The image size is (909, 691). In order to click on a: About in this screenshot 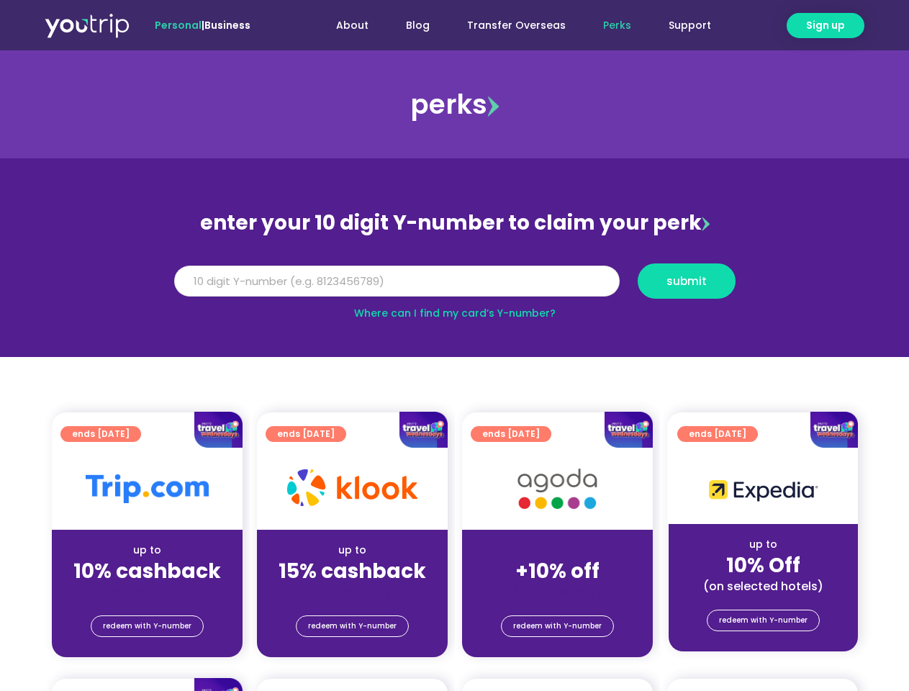, I will do `click(352, 25)`.